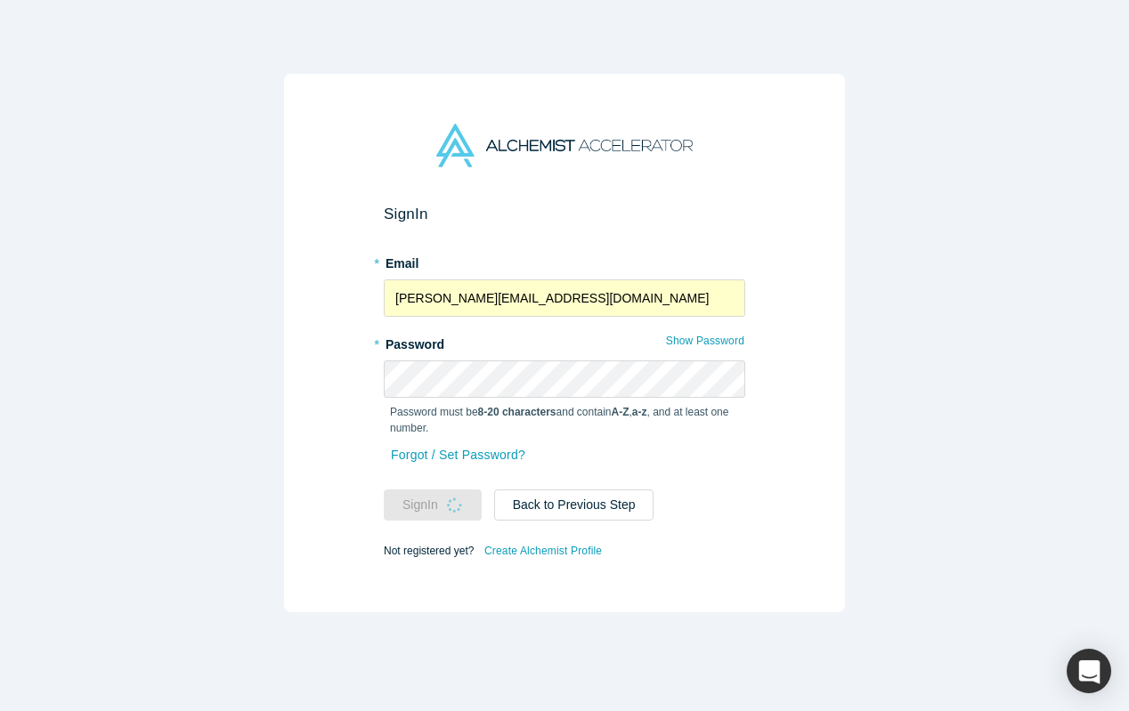  Describe the element at coordinates (565, 145) in the screenshot. I see `img: Alchemist Accelerator Logo` at that location.